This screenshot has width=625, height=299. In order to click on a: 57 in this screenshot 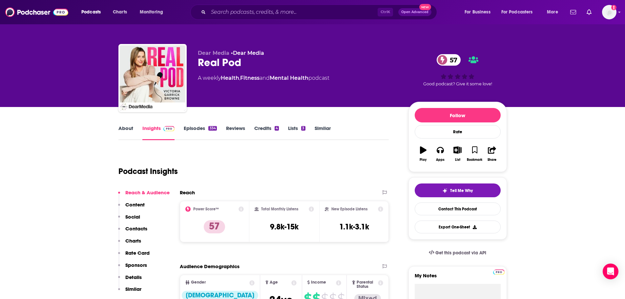, I will do `click(449, 60)`.